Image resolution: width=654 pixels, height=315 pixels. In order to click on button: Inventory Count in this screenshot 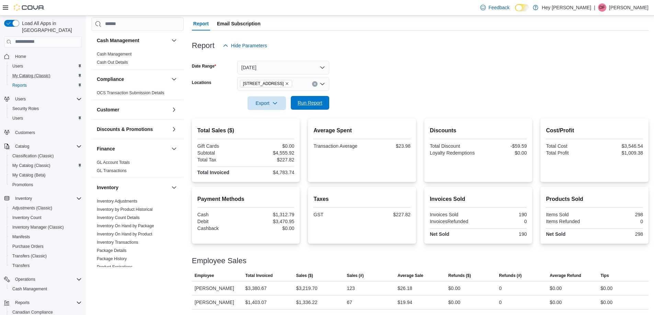, I will do `click(46, 218)`.